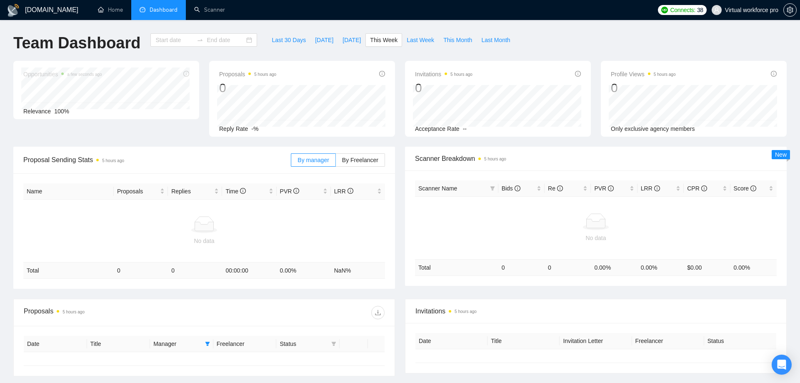 Image resolution: width=800 pixels, height=383 pixels. Describe the element at coordinates (68, 191) in the screenshot. I see `th: Name` at that location.